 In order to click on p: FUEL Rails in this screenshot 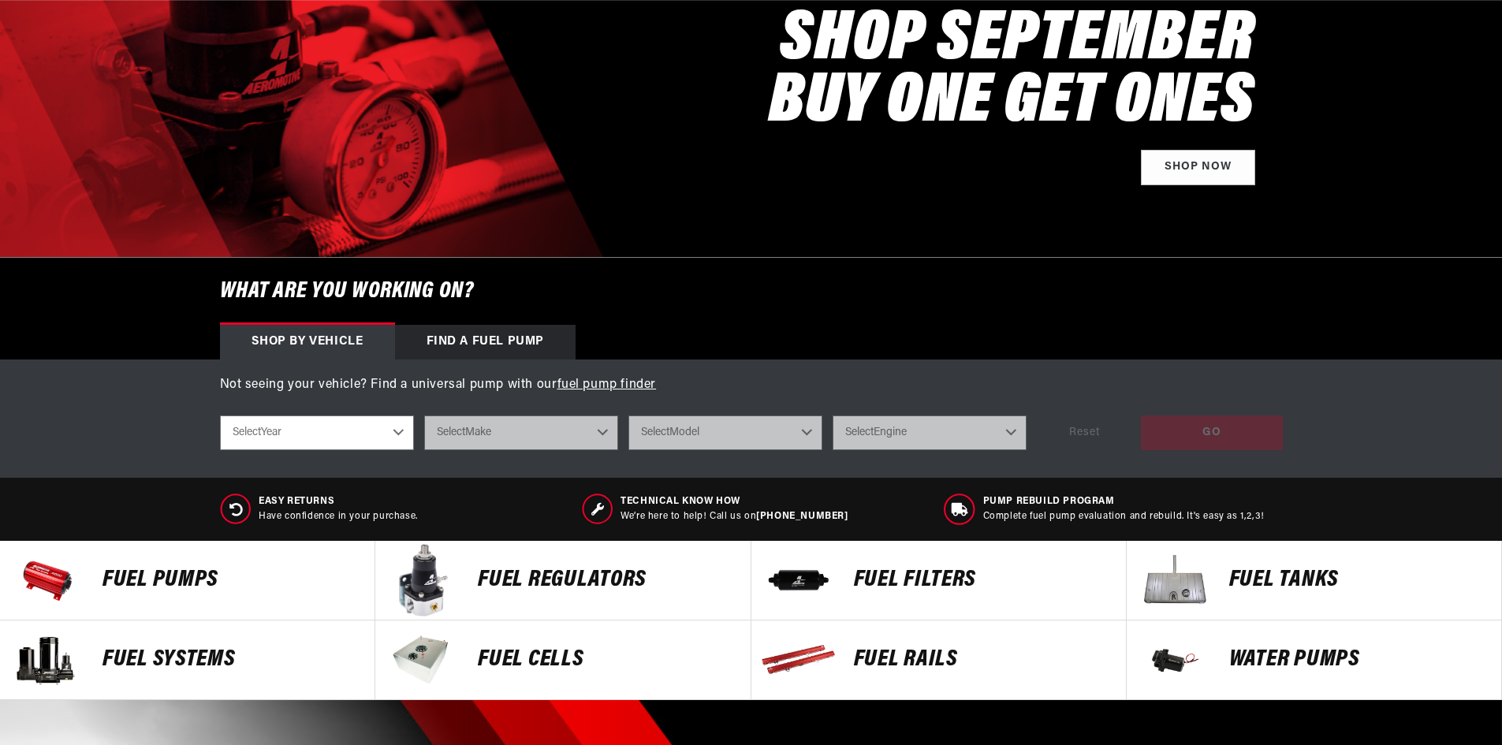, I will do `click(982, 660)`.